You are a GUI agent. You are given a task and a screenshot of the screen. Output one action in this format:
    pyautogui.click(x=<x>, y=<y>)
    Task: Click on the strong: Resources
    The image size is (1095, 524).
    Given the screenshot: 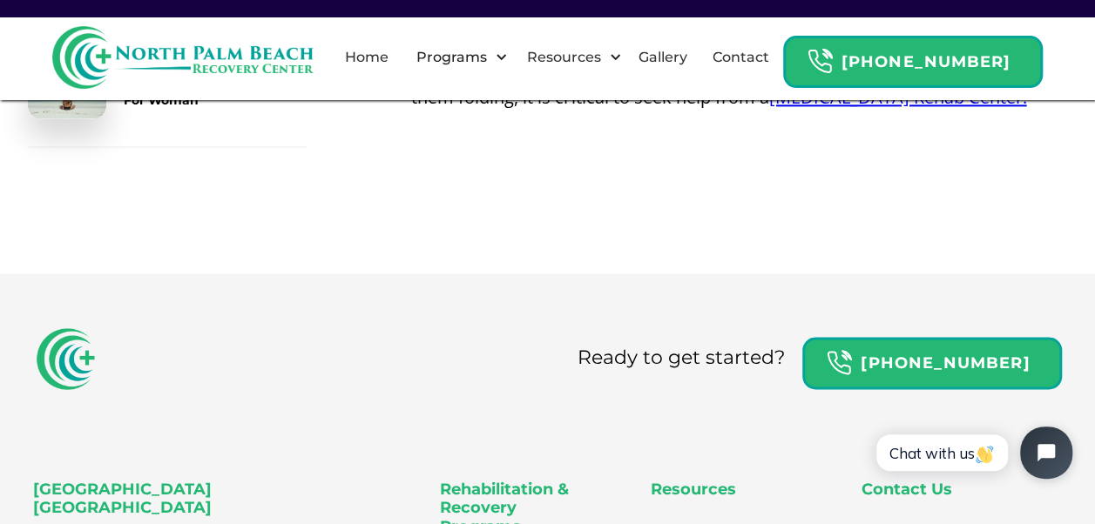 What is the action you would take?
    pyautogui.click(x=693, y=489)
    